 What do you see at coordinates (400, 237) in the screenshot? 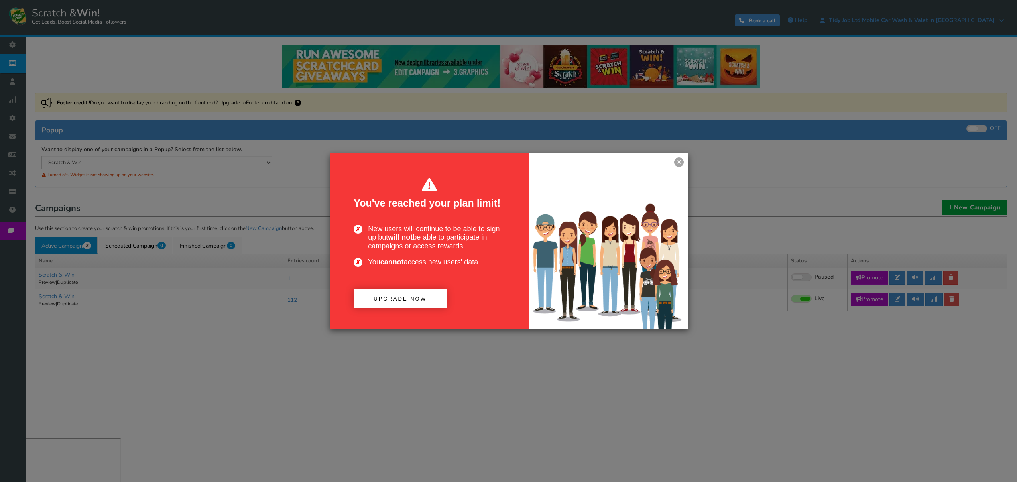
I see `b: will not` at bounding box center [400, 237].